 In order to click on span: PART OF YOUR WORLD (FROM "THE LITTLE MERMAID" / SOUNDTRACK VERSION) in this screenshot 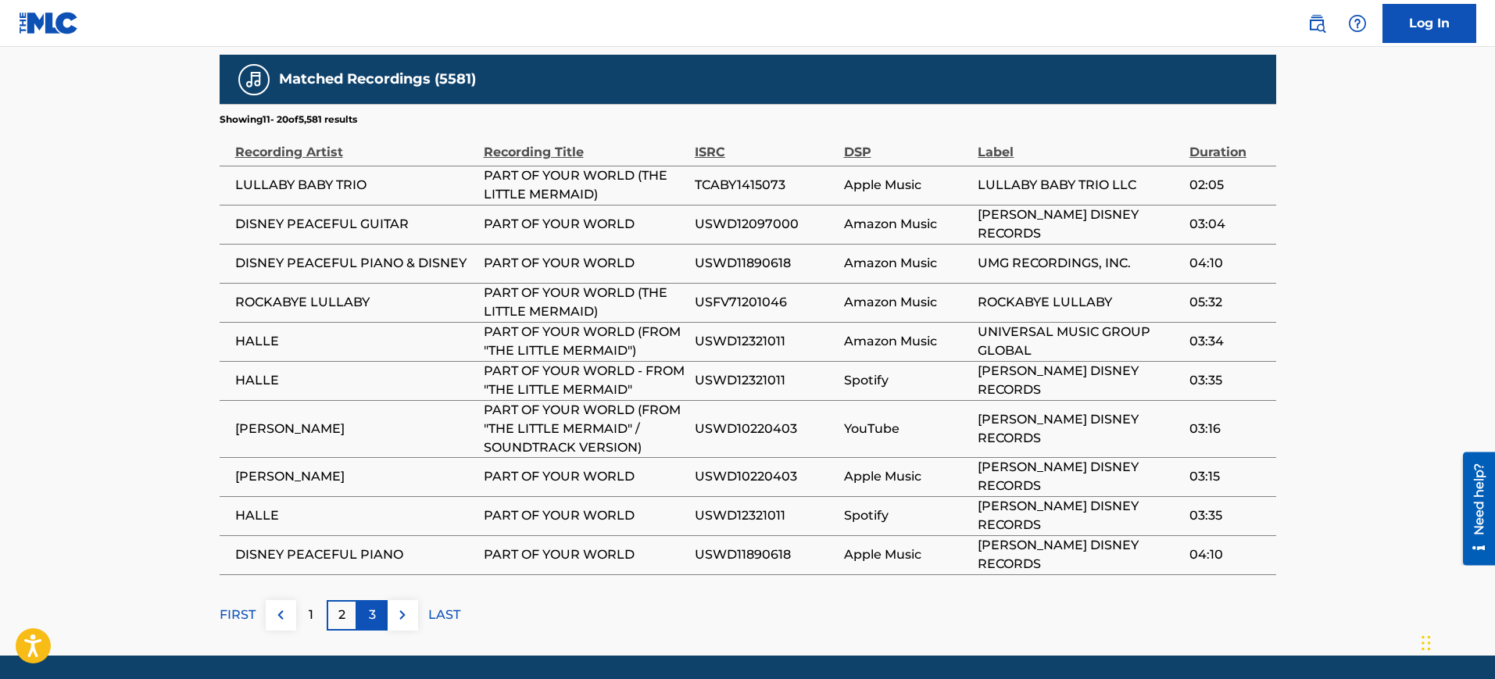, I will do `click(585, 429)`.